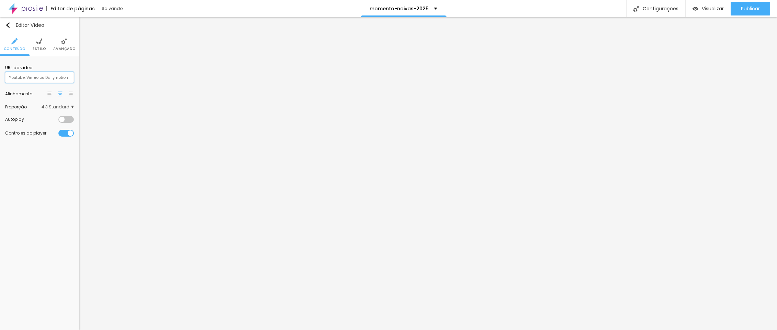 The image size is (777, 330). I want to click on div: Editar Vídeo, so click(25, 25).